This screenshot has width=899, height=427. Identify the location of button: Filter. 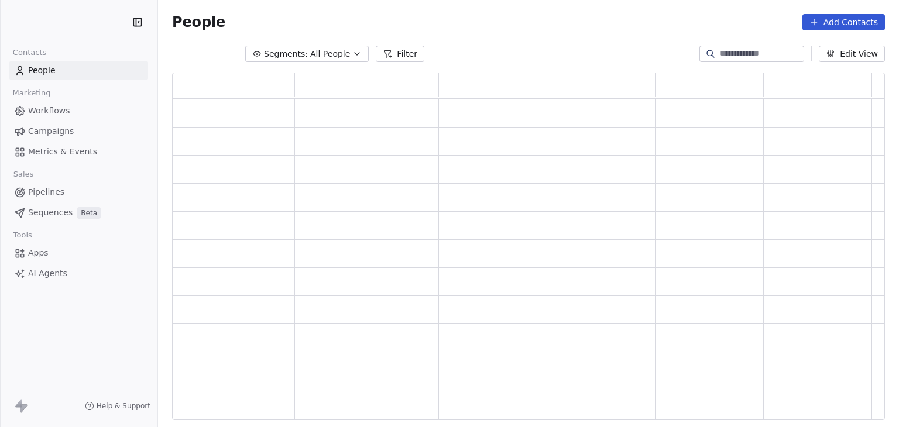
(400, 54).